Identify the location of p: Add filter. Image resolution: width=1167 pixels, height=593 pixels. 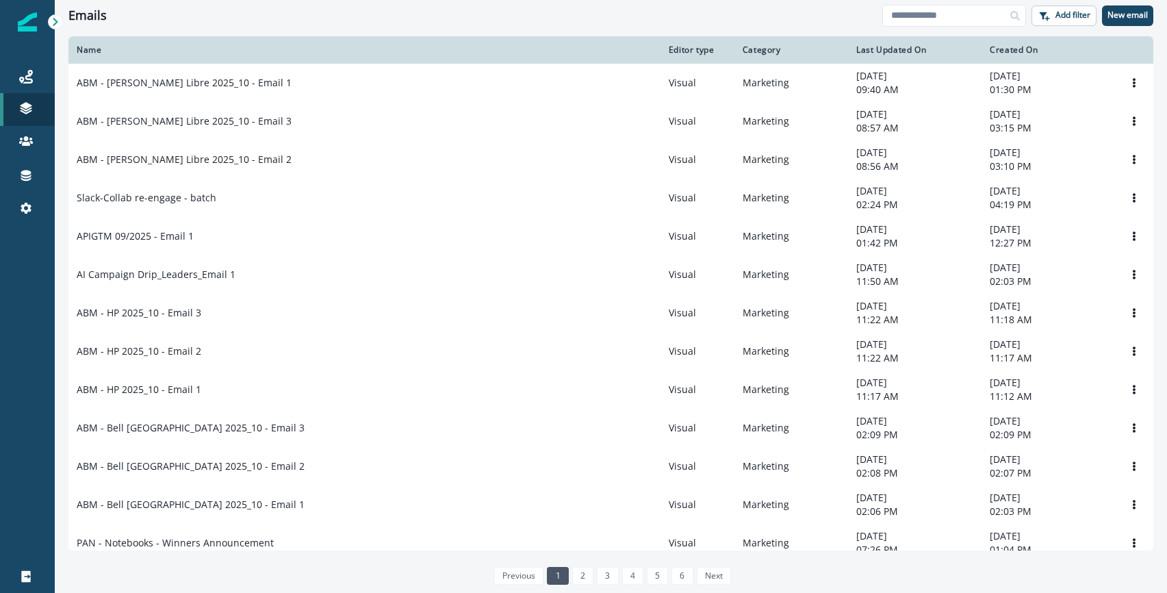
(1072, 15).